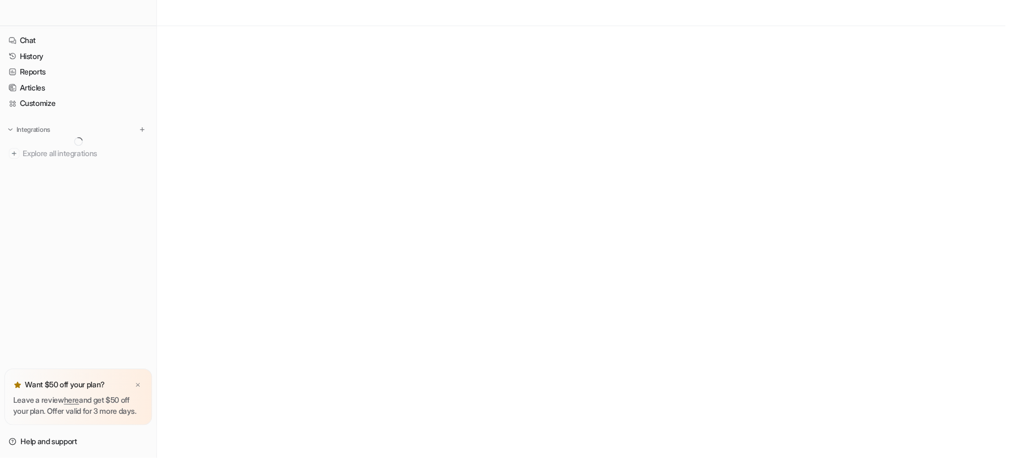 The height and width of the screenshot is (464, 1019). What do you see at coordinates (79, 73) in the screenshot?
I see `a: Reports` at bounding box center [79, 73].